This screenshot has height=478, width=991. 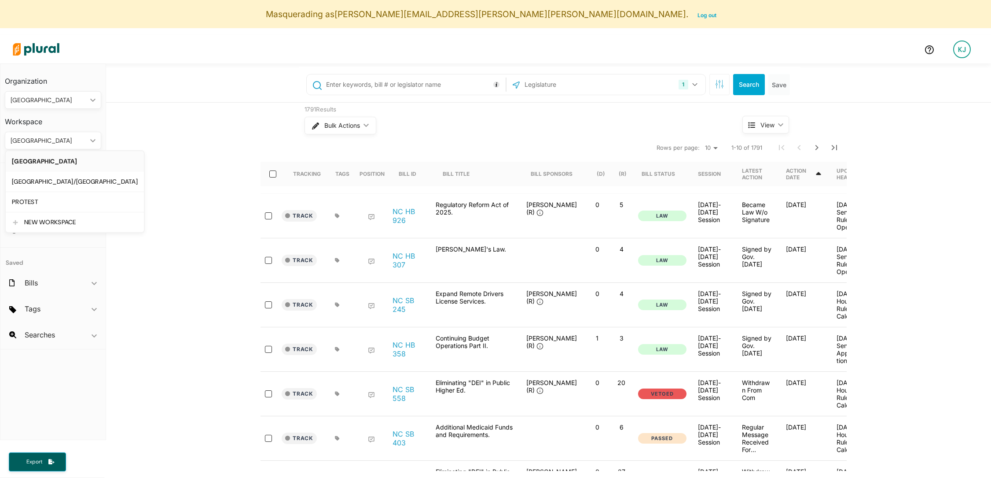 What do you see at coordinates (414, 85) in the screenshot?
I see `input: Enter keywords, bill # or legislator name` at bounding box center [414, 85].